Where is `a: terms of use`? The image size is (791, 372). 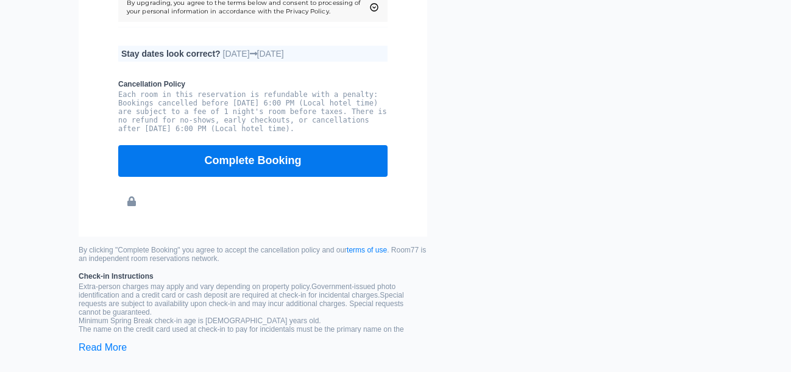
a: terms of use is located at coordinates (367, 250).